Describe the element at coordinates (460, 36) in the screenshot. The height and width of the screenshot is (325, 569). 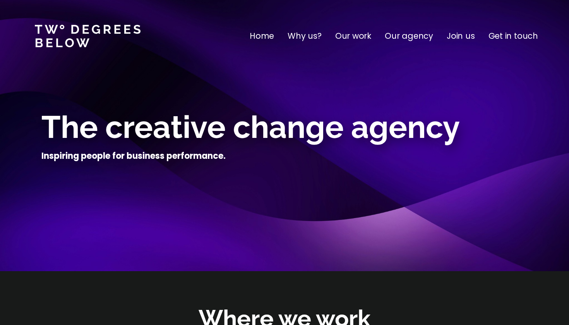
I see `p: Join us` at that location.